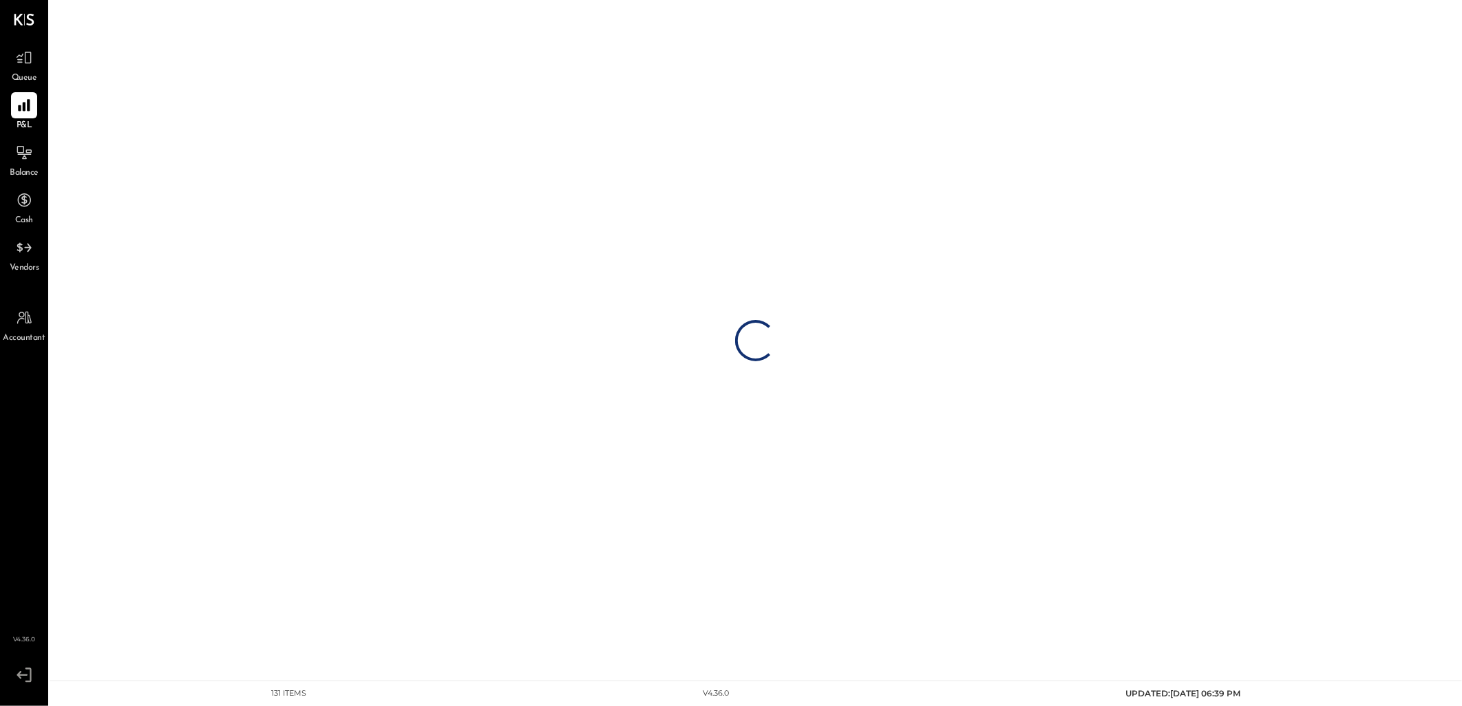  Describe the element at coordinates (716, 694) in the screenshot. I see `div: v 4.36.0` at that location.